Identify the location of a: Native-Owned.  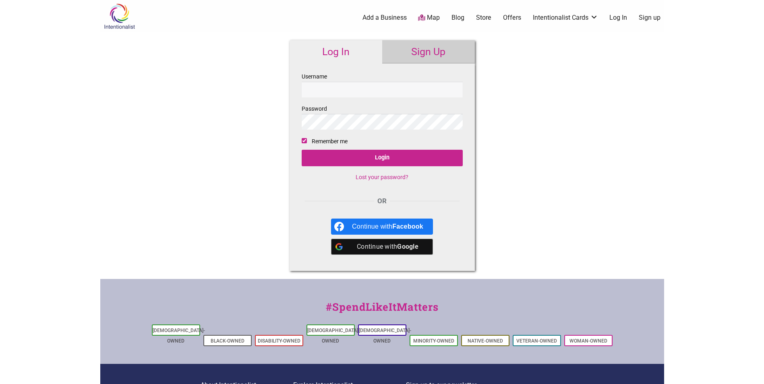
(485, 341).